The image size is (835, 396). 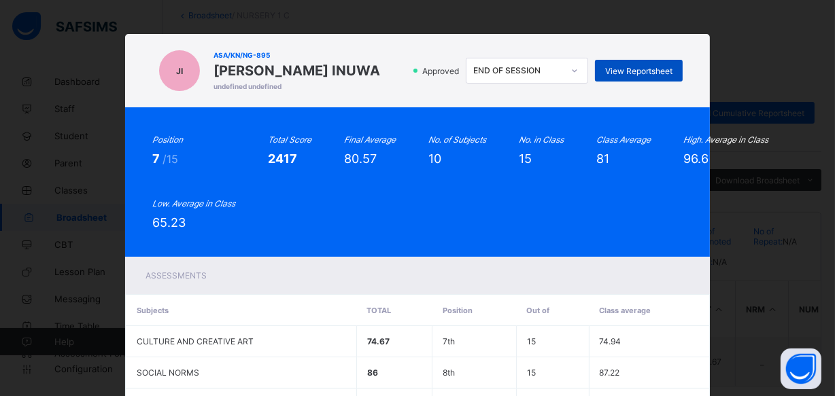 What do you see at coordinates (290, 139) in the screenshot?
I see `i: Total Score` at bounding box center [290, 139].